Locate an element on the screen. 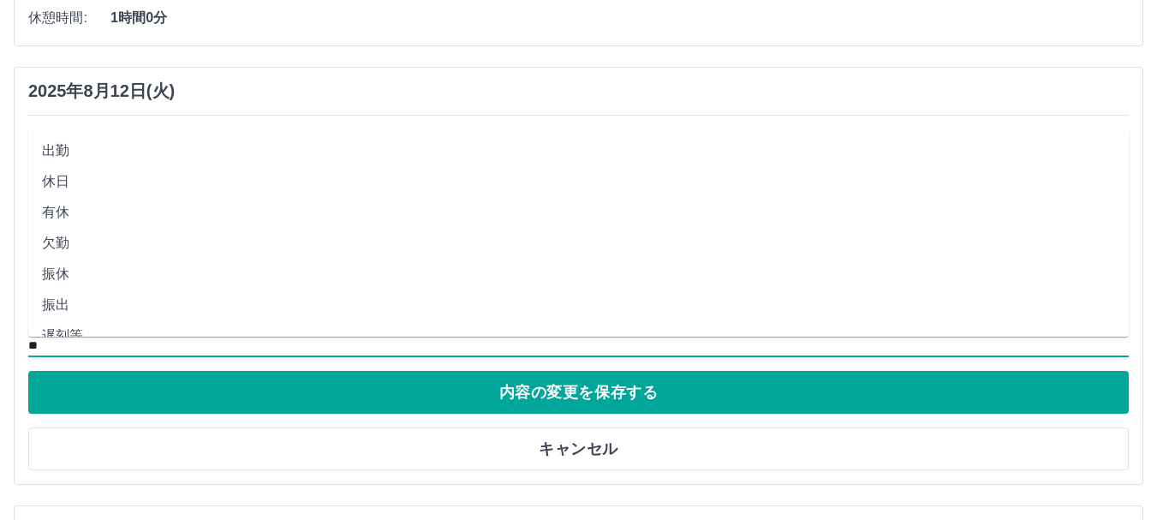 Image resolution: width=1157 pixels, height=520 pixels. button: キャンセル is located at coordinates (578, 449).